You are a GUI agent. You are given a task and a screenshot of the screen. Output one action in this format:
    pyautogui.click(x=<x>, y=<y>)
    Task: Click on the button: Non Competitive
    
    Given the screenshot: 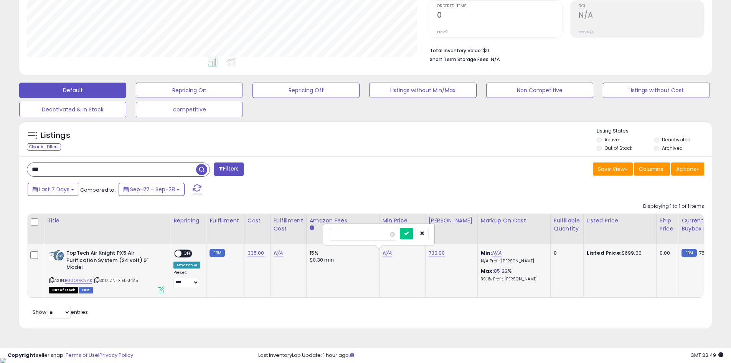 What is the action you would take?
    pyautogui.click(x=540, y=90)
    